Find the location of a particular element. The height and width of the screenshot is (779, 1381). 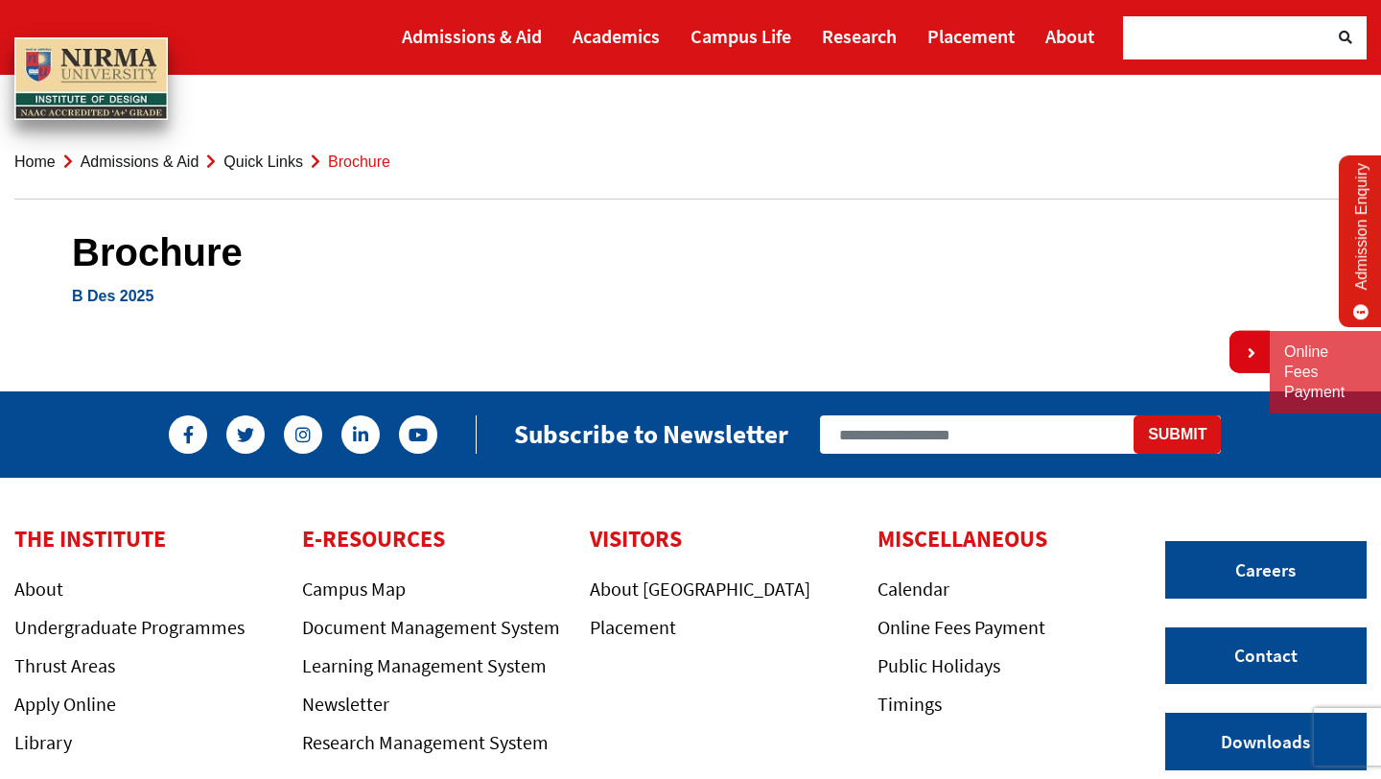

a: B Des 2025 is located at coordinates (112, 295).